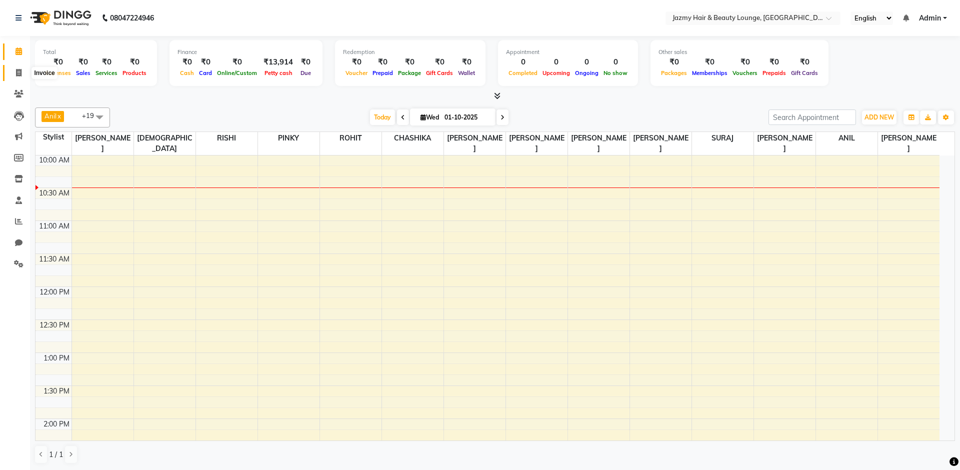 Image resolution: width=960 pixels, height=470 pixels. I want to click on span: Card, so click(206, 73).